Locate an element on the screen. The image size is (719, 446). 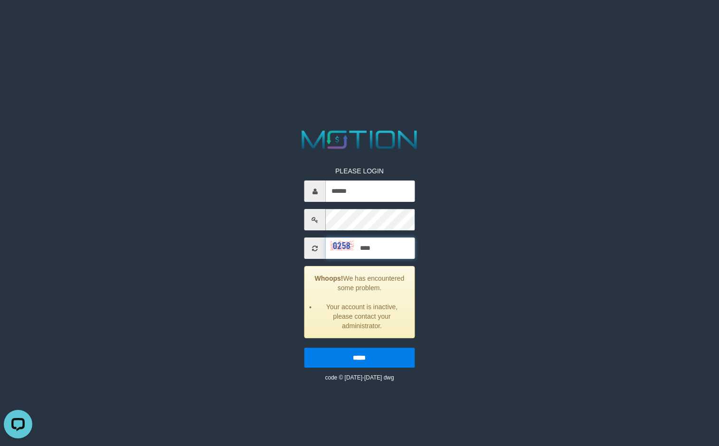
strong: Whoops! is located at coordinates (329, 278).